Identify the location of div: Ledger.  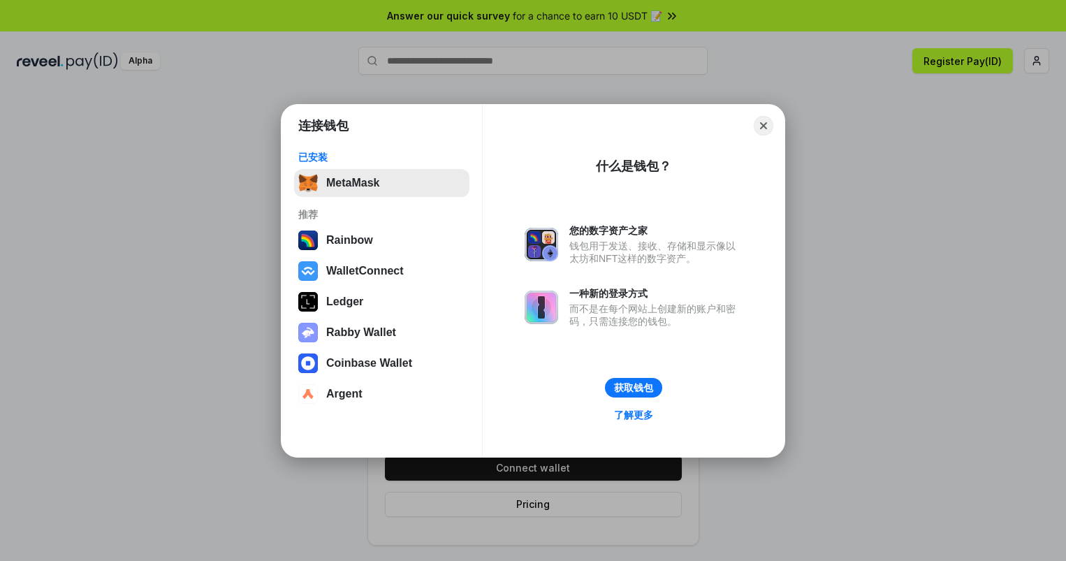
(344, 302).